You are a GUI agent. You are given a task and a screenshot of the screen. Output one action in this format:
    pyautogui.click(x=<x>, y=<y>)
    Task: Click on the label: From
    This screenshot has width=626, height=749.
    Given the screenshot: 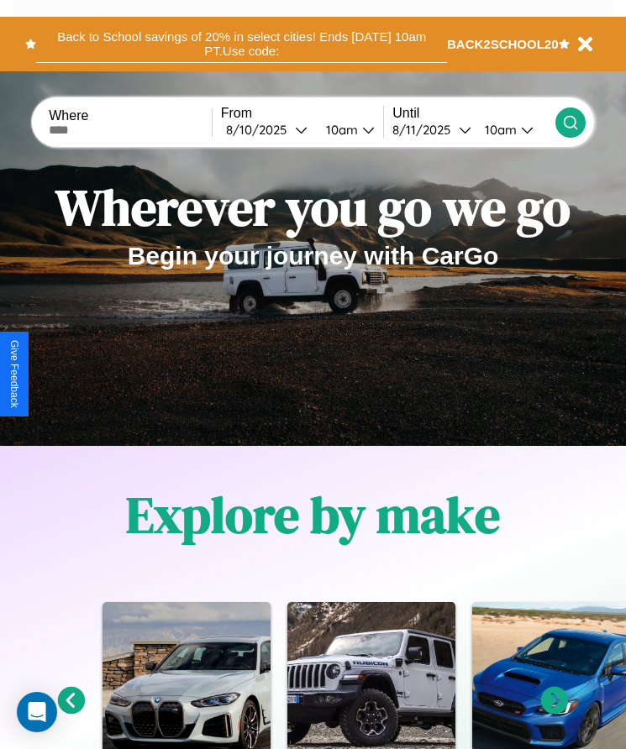 What is the action you would take?
    pyautogui.click(x=302, y=113)
    